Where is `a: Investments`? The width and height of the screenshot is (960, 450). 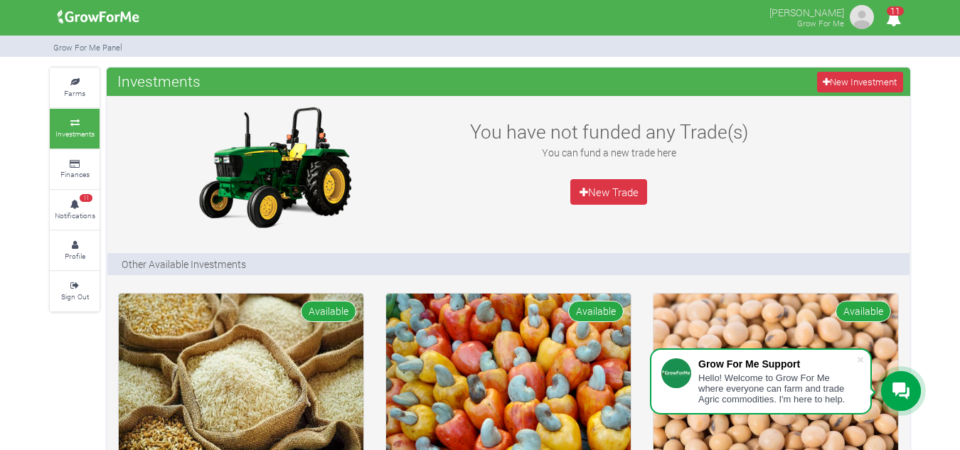
a: Investments is located at coordinates (75, 128).